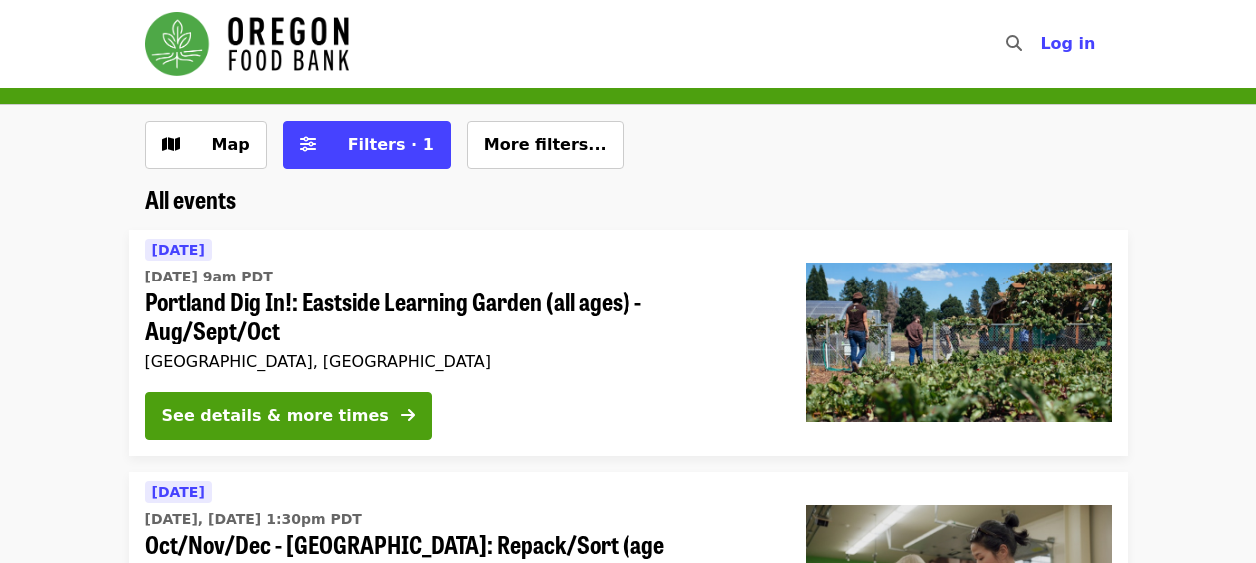 The width and height of the screenshot is (1256, 563). I want to click on a: Show map view, so click(206, 145).